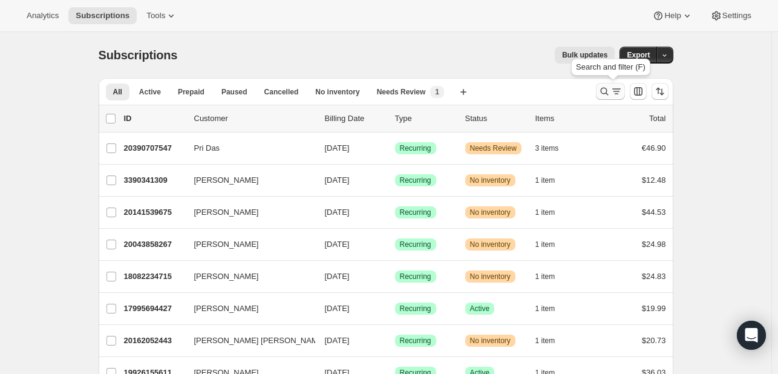  What do you see at coordinates (207, 148) in the screenshot?
I see `span: Pri Das` at bounding box center [207, 148].